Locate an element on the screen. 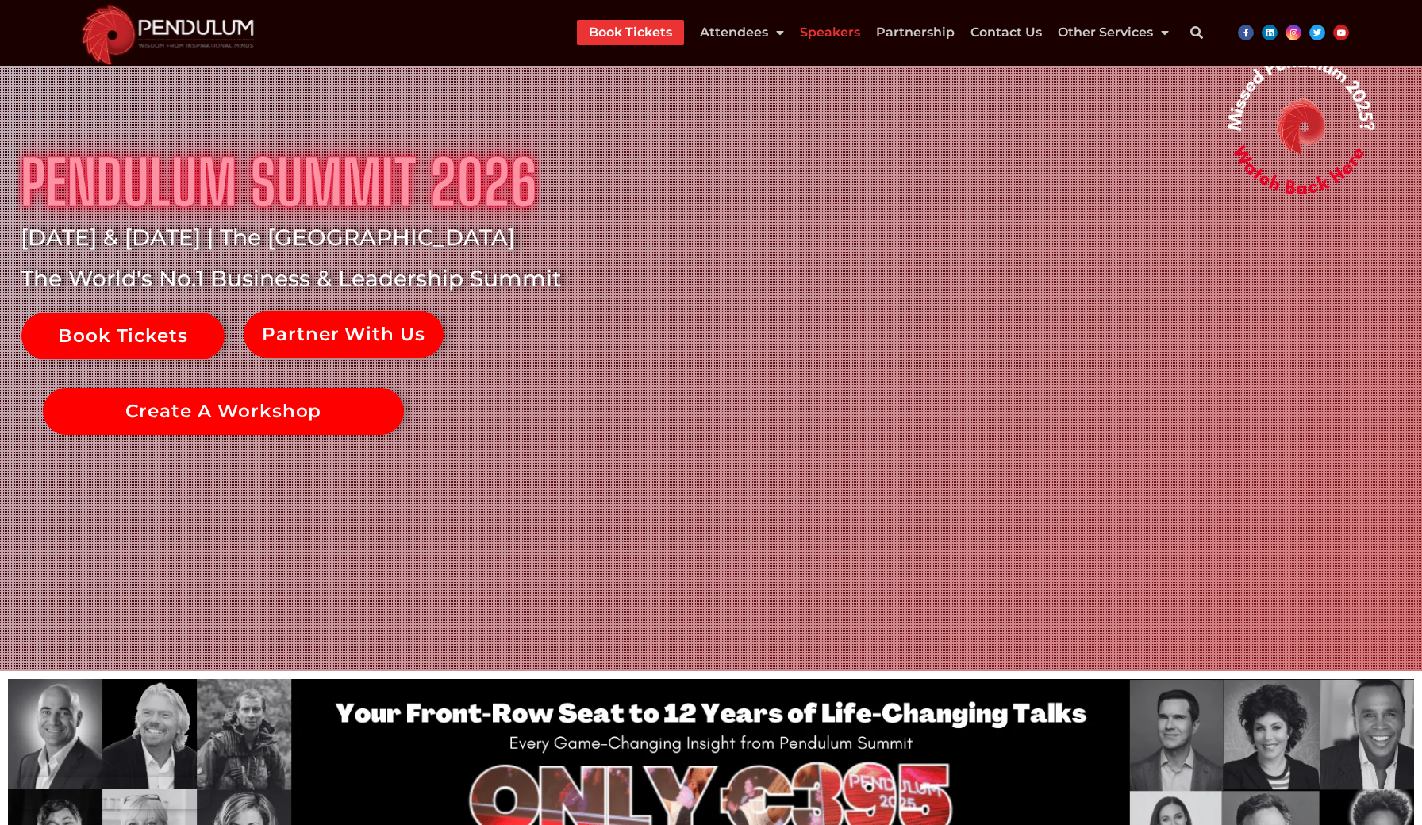 The height and width of the screenshot is (825, 1422). a: Speakers is located at coordinates (830, 33).